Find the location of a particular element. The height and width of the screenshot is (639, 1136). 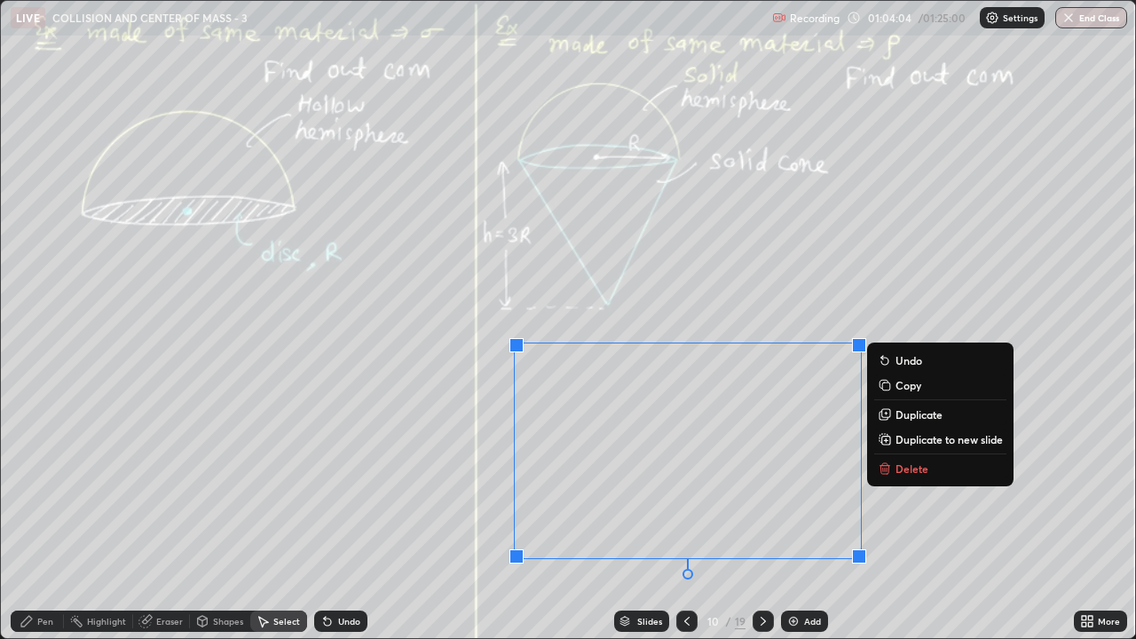

button: Duplicate to new slide is located at coordinates (940, 439).